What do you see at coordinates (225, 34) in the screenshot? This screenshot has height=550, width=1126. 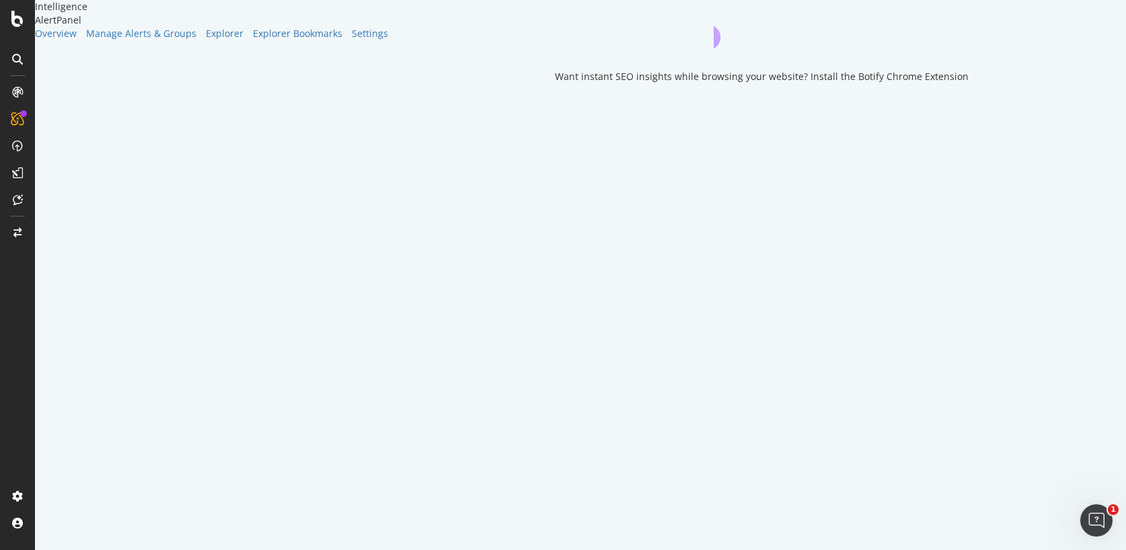 I see `a: Explorer` at bounding box center [225, 34].